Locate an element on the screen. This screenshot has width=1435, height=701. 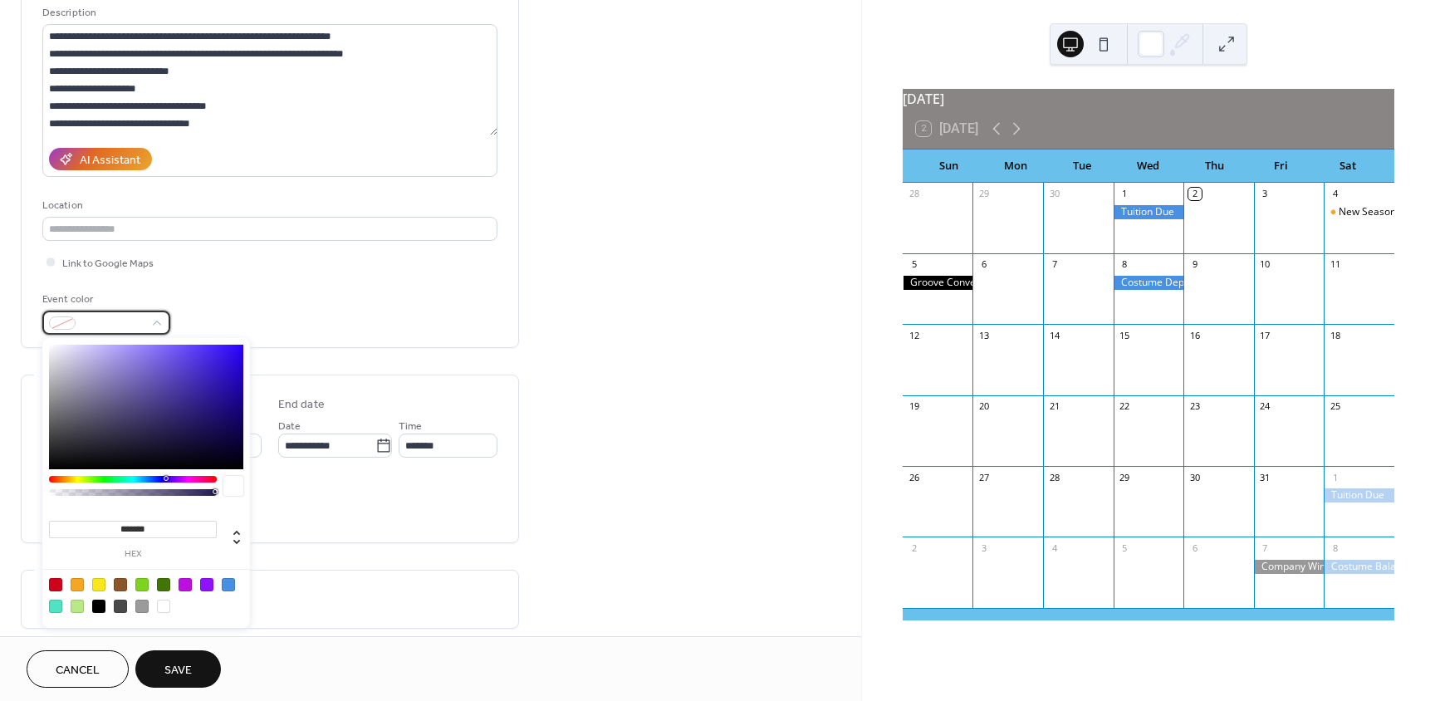
div: 25 is located at coordinates (1334, 406).